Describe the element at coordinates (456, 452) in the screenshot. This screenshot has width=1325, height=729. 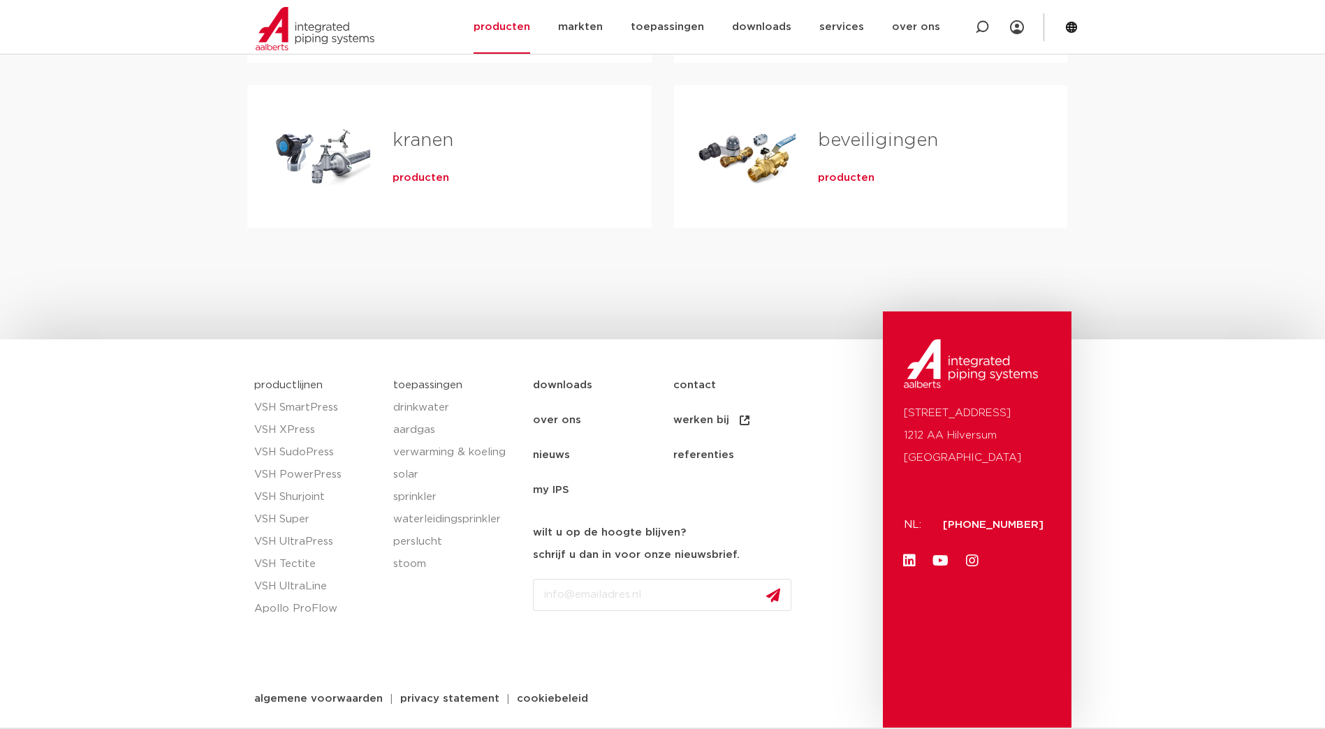
I see `a: verwarming & koeling` at that location.